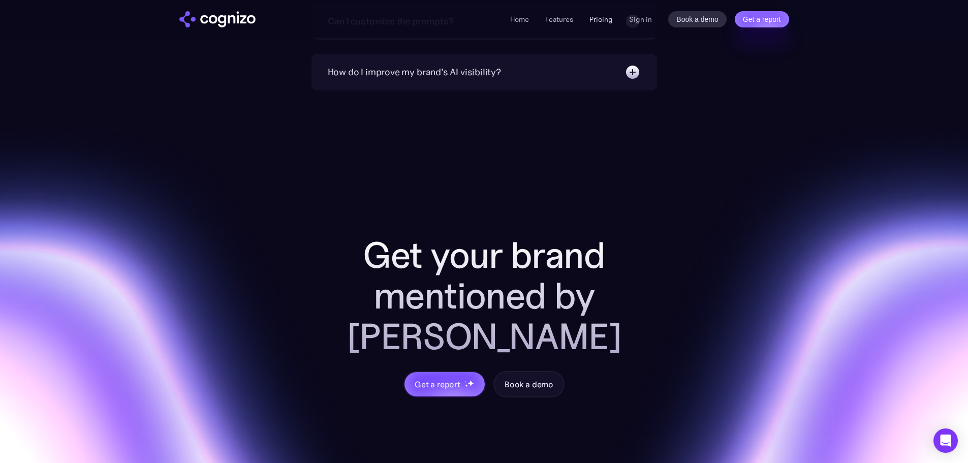 The height and width of the screenshot is (463, 968). Describe the element at coordinates (529, 384) in the screenshot. I see `div: Book a demo` at that location.